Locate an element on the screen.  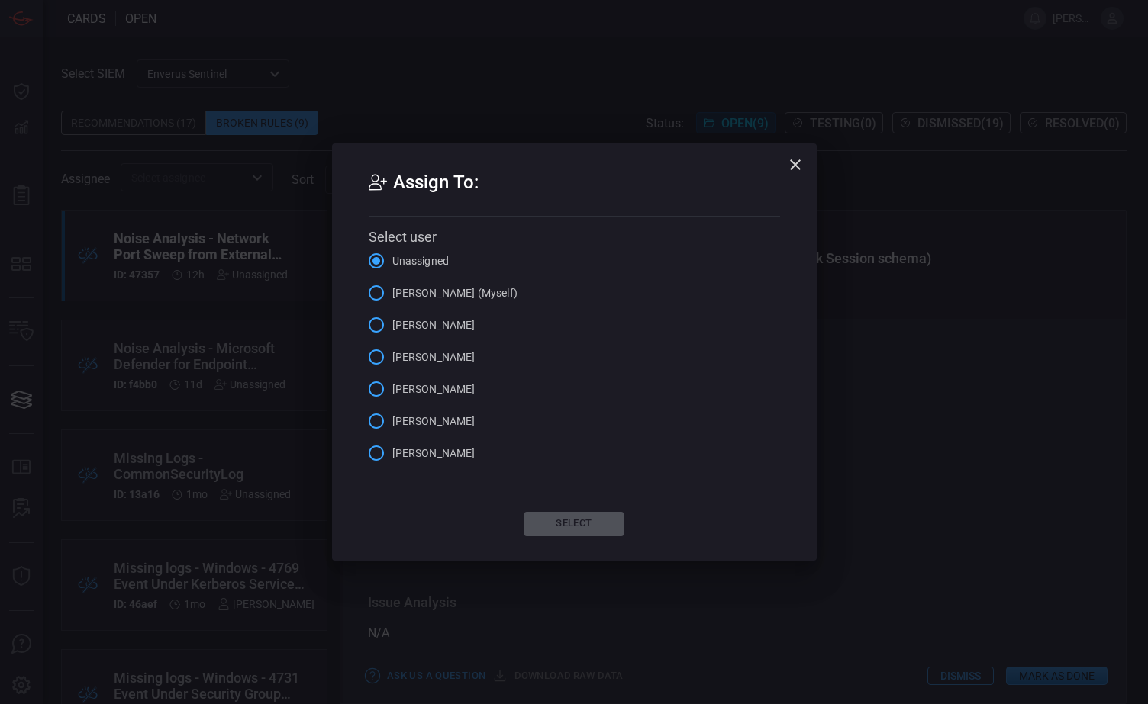
span: Select user is located at coordinates (402, 237).